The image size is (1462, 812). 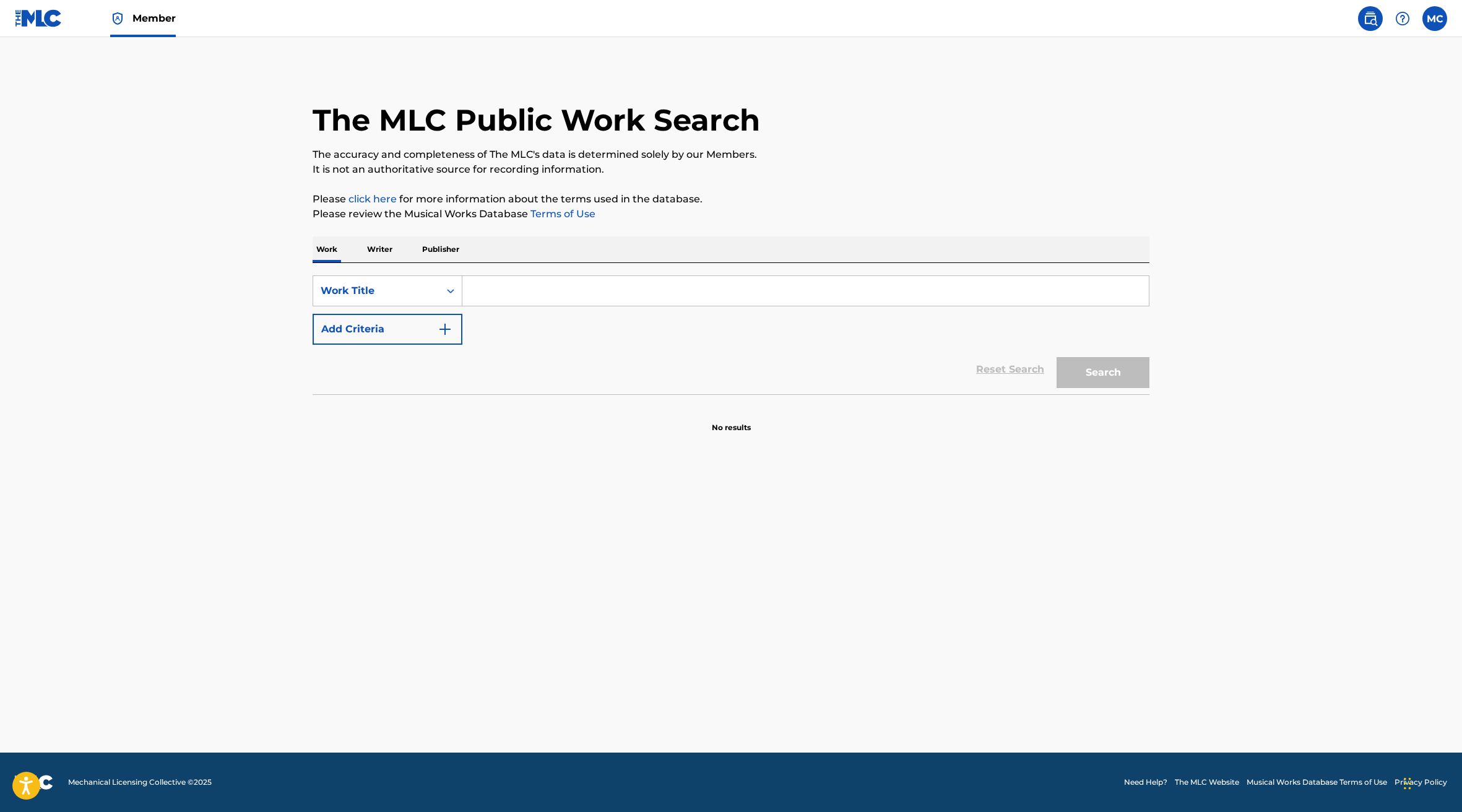 I want to click on p: It is not an authoritative source for recording information., so click(x=731, y=170).